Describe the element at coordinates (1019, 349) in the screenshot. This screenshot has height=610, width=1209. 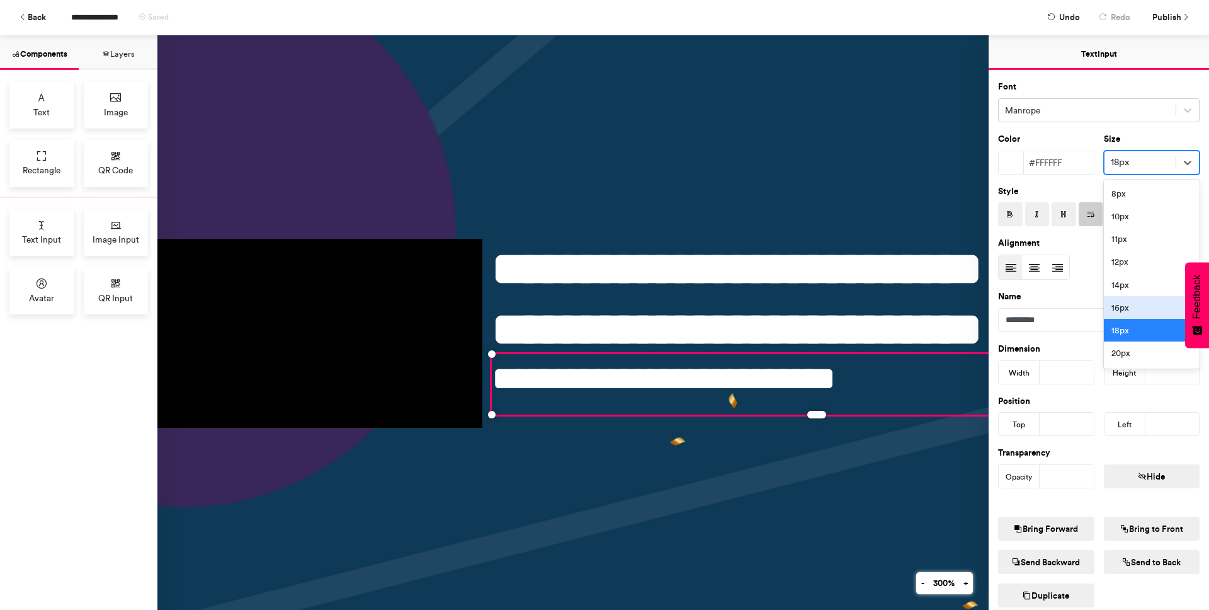
I see `label: Dimension` at that location.